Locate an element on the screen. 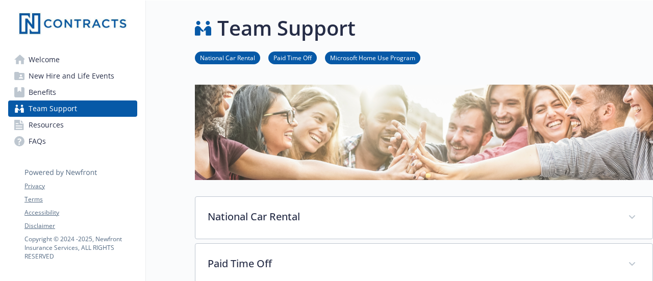 The width and height of the screenshot is (653, 281). img: team support page banner is located at coordinates (424, 132).